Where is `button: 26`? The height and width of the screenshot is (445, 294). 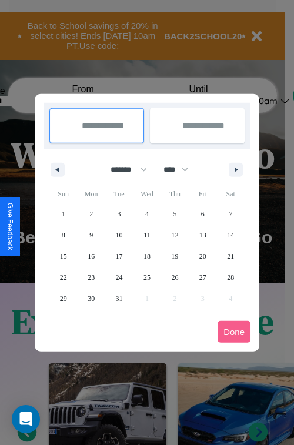 button: 26 is located at coordinates (175, 277).